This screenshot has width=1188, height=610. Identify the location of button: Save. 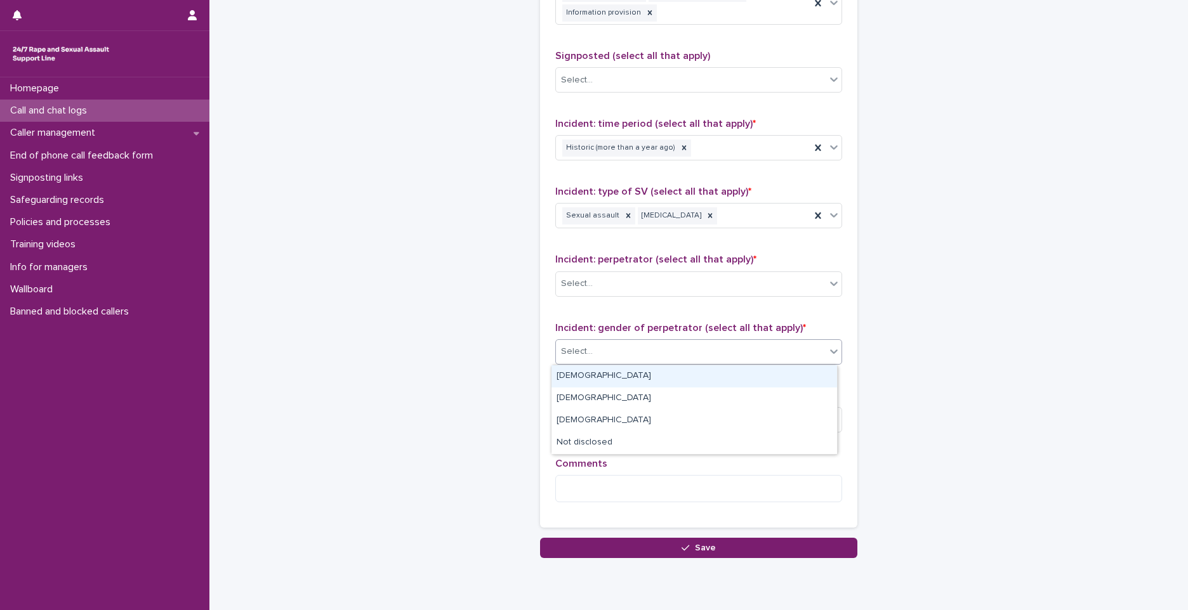
(699, 548).